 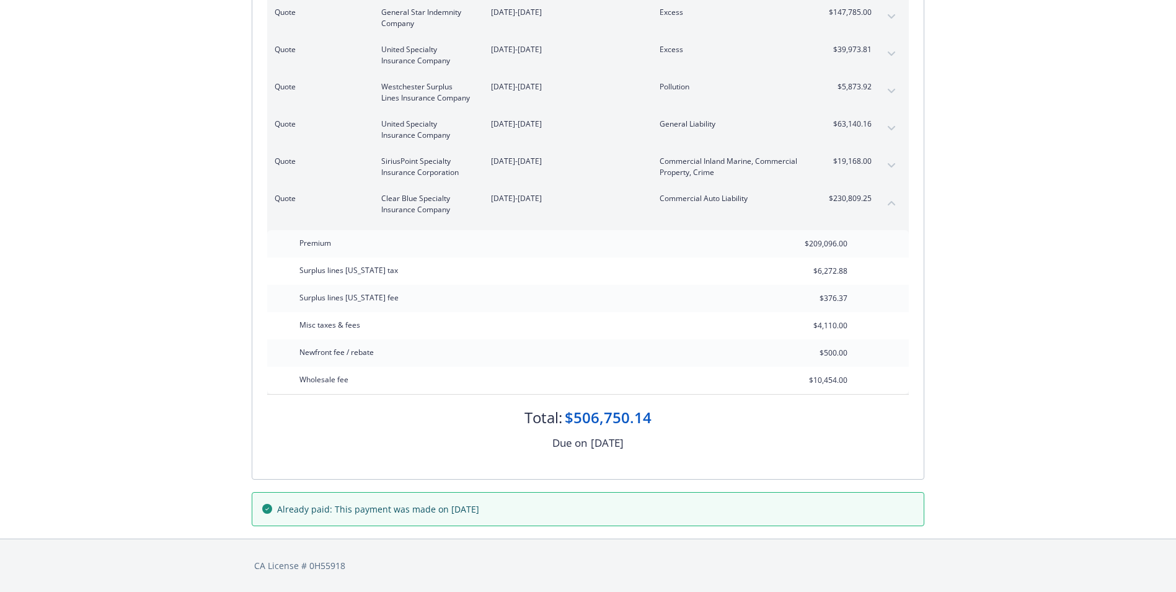 I want to click on span: $5,873.92, so click(x=848, y=87).